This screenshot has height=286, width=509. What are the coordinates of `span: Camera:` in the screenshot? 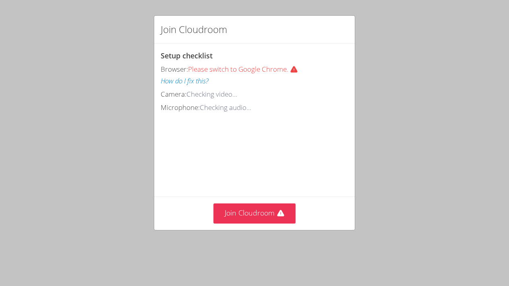 It's located at (174, 94).